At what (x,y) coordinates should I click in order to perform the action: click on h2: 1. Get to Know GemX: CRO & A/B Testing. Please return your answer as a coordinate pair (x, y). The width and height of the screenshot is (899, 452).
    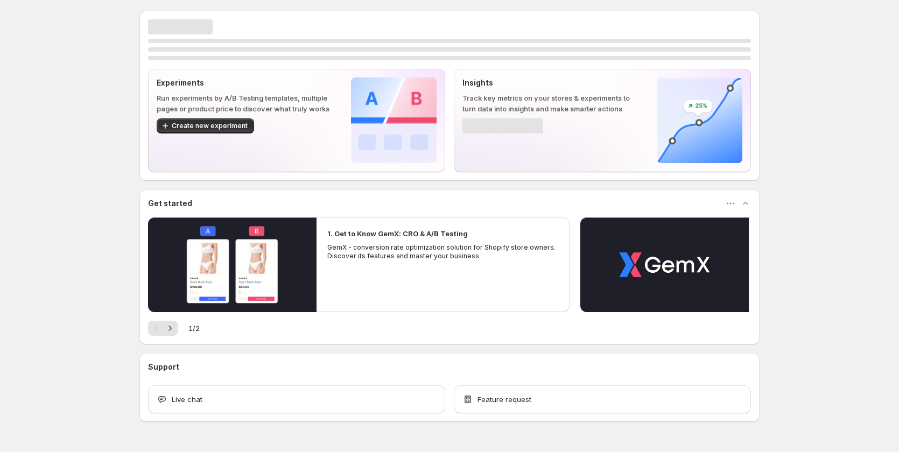
    Looking at the image, I should click on (397, 234).